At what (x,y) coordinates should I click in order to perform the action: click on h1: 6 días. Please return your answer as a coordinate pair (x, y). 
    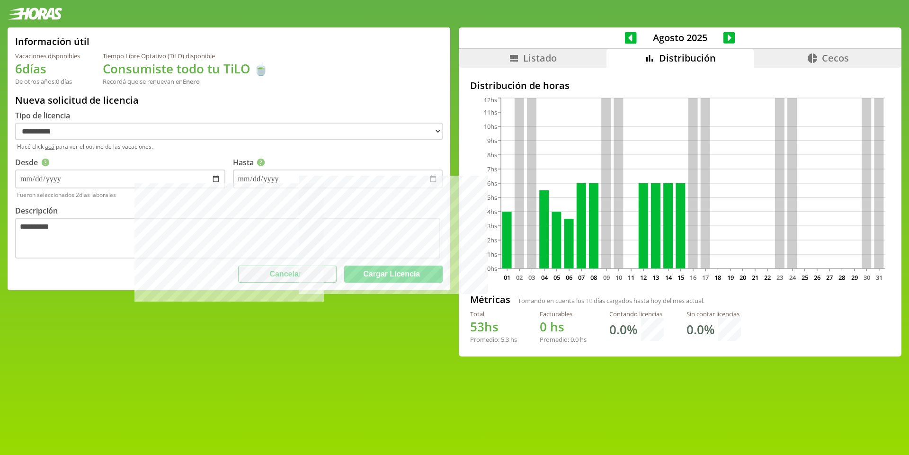
    Looking at the image, I should click on (47, 69).